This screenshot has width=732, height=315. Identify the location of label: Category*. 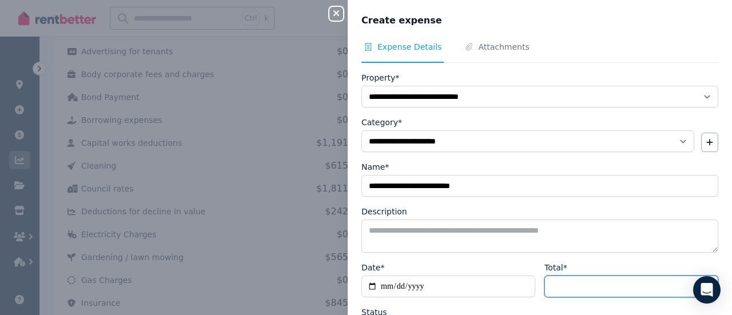
(382, 122).